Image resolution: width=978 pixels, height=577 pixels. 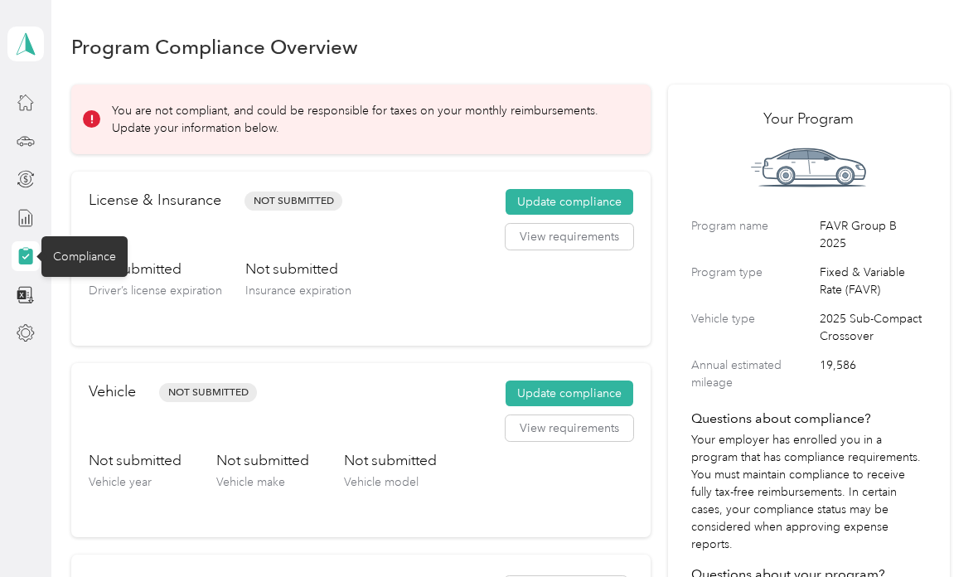 What do you see at coordinates (250, 482) in the screenshot?
I see `span: Vehicle make` at bounding box center [250, 482].